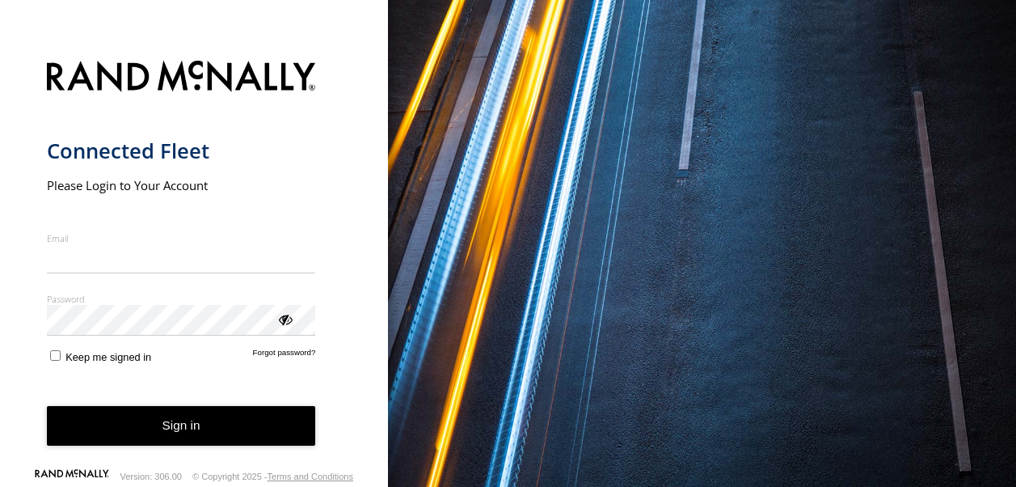 The height and width of the screenshot is (487, 1016). Describe the element at coordinates (181, 78) in the screenshot. I see `img: Rand McNally` at that location.